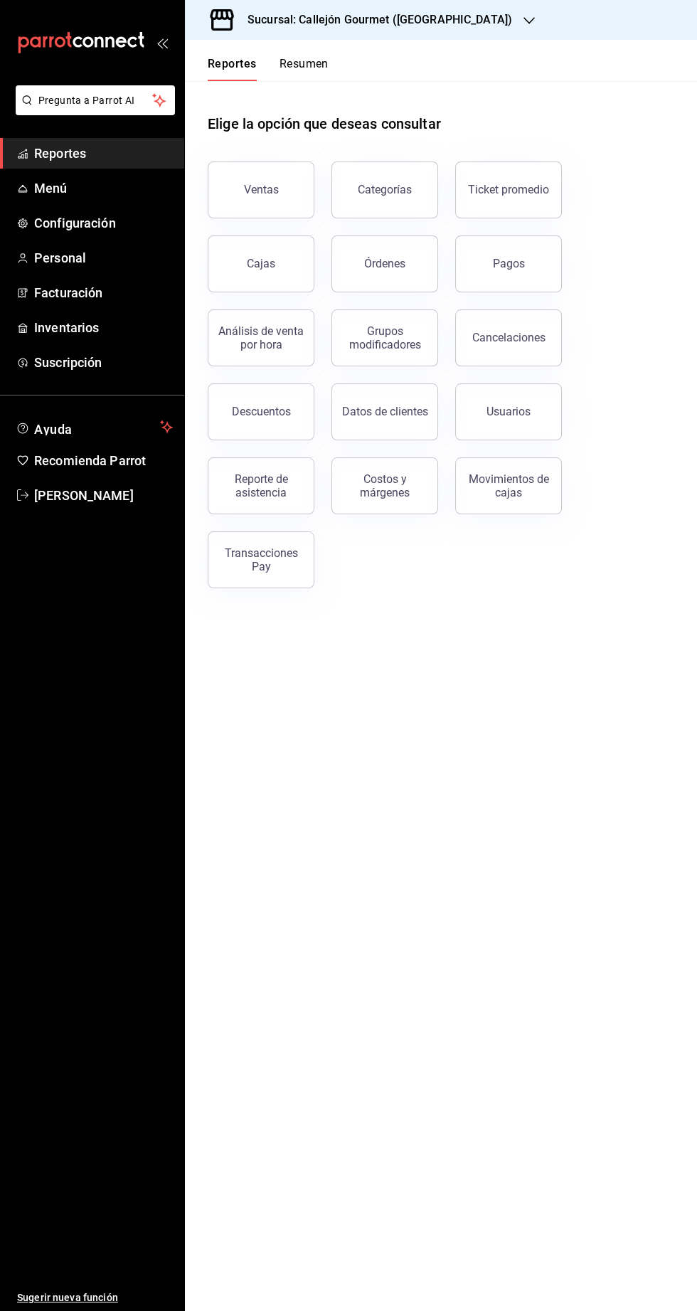 This screenshot has width=697, height=1311. I want to click on button: Costos y márgenes, so click(385, 486).